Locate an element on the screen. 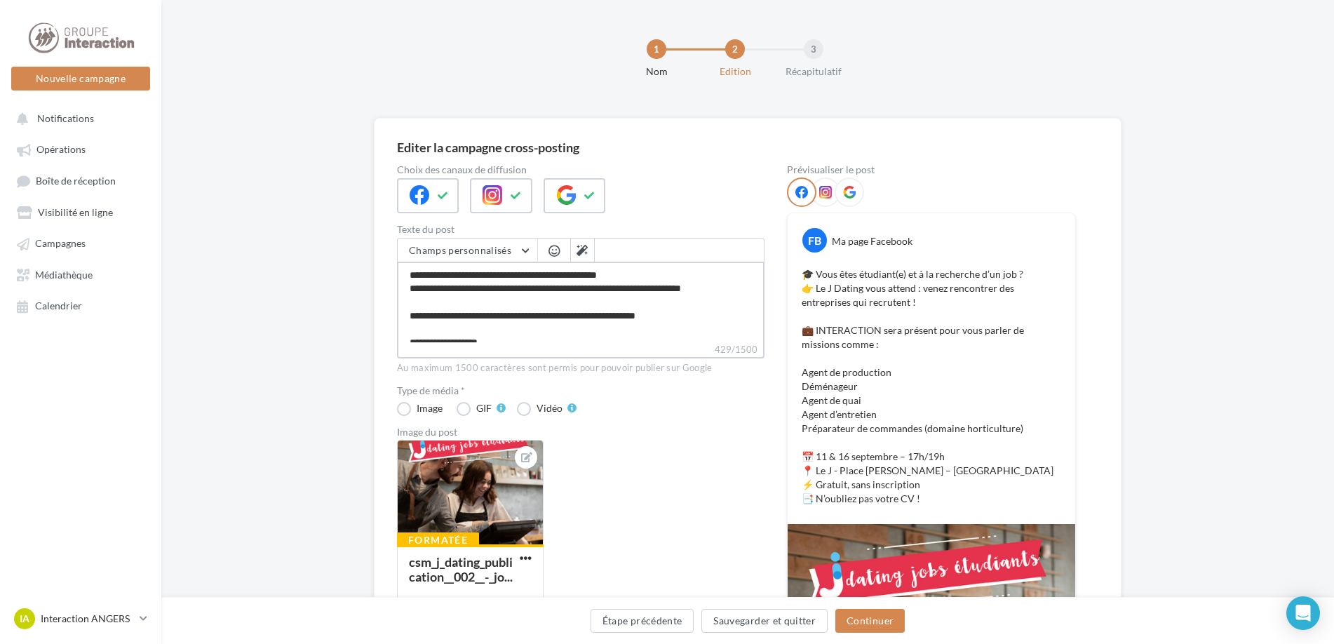  label: Texte du post is located at coordinates (581, 229).